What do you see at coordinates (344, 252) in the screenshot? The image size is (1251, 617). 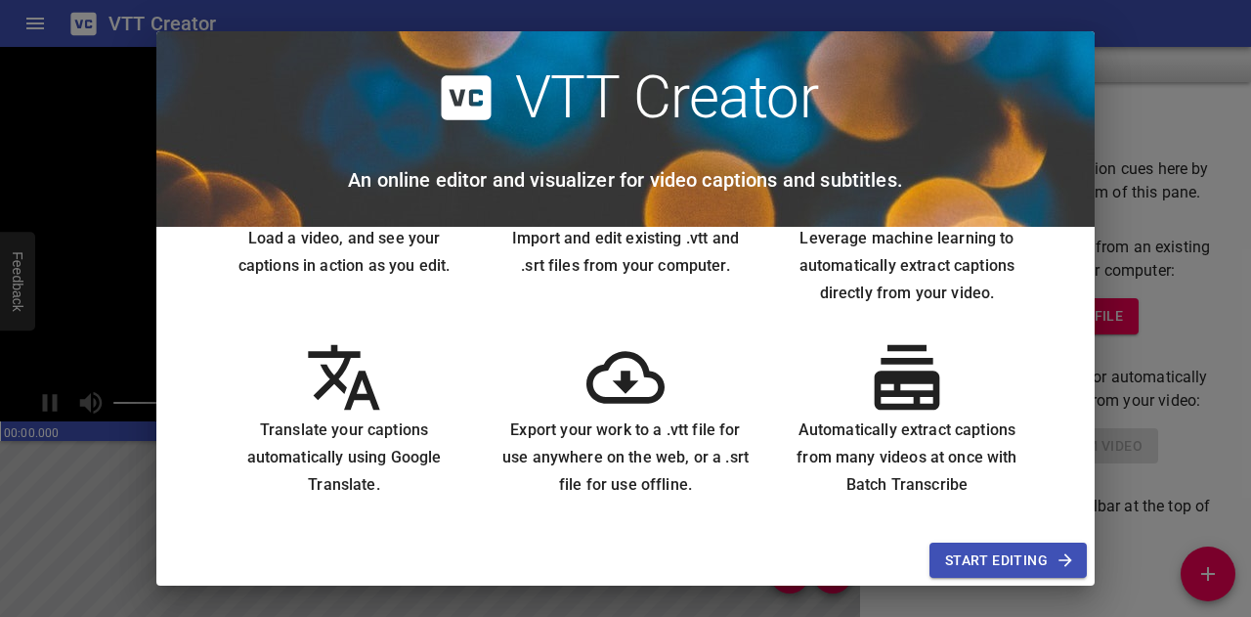 I see `h6: Load a video, and see your captions in action as you edit.` at bounding box center [344, 252].